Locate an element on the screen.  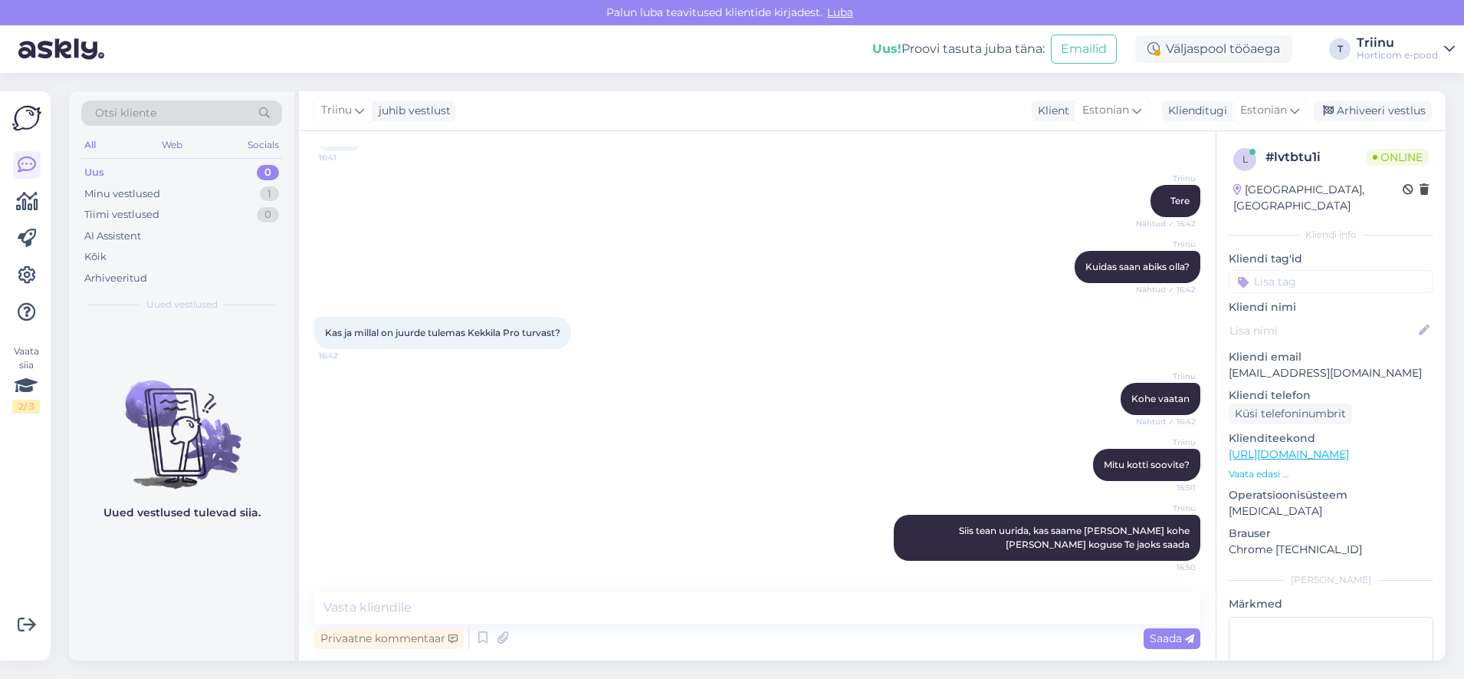
span: Otsi kliente is located at coordinates (126, 113).